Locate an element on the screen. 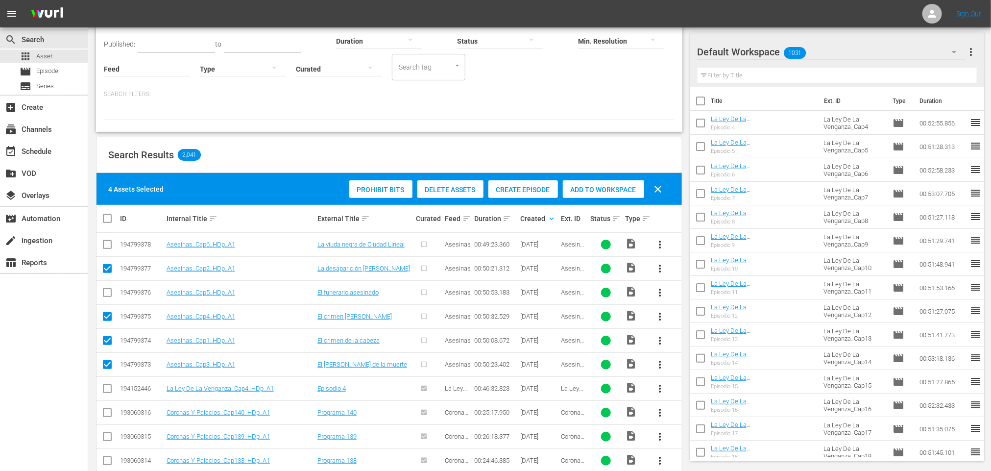 This screenshot has width=991, height=471. td: 00:51:45.101 is located at coordinates (943, 452).